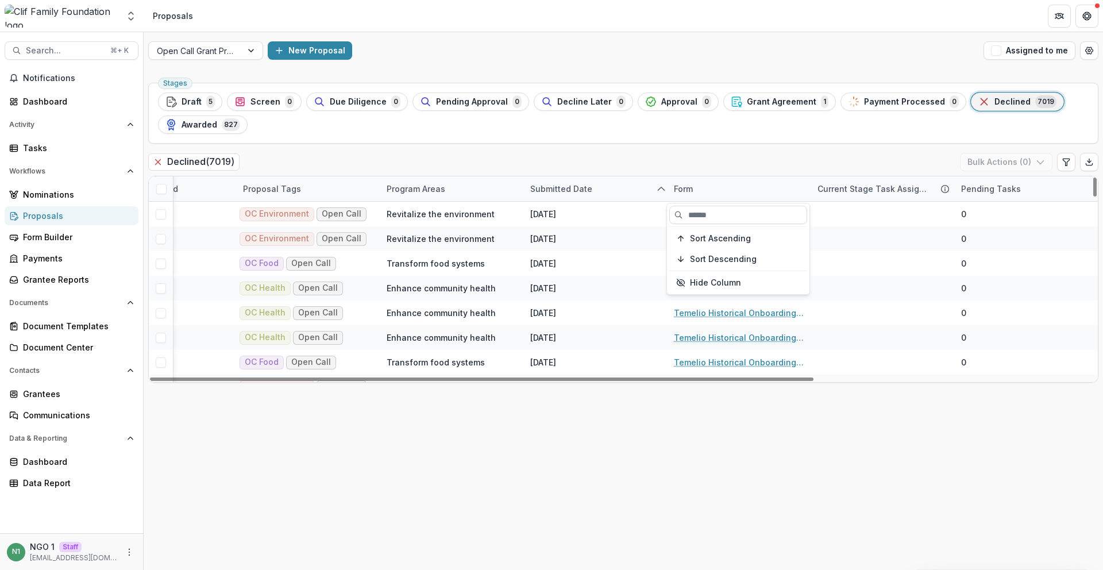 The height and width of the screenshot is (570, 1103). What do you see at coordinates (903, 102) in the screenshot?
I see `button: Payment Processed0` at bounding box center [903, 102].